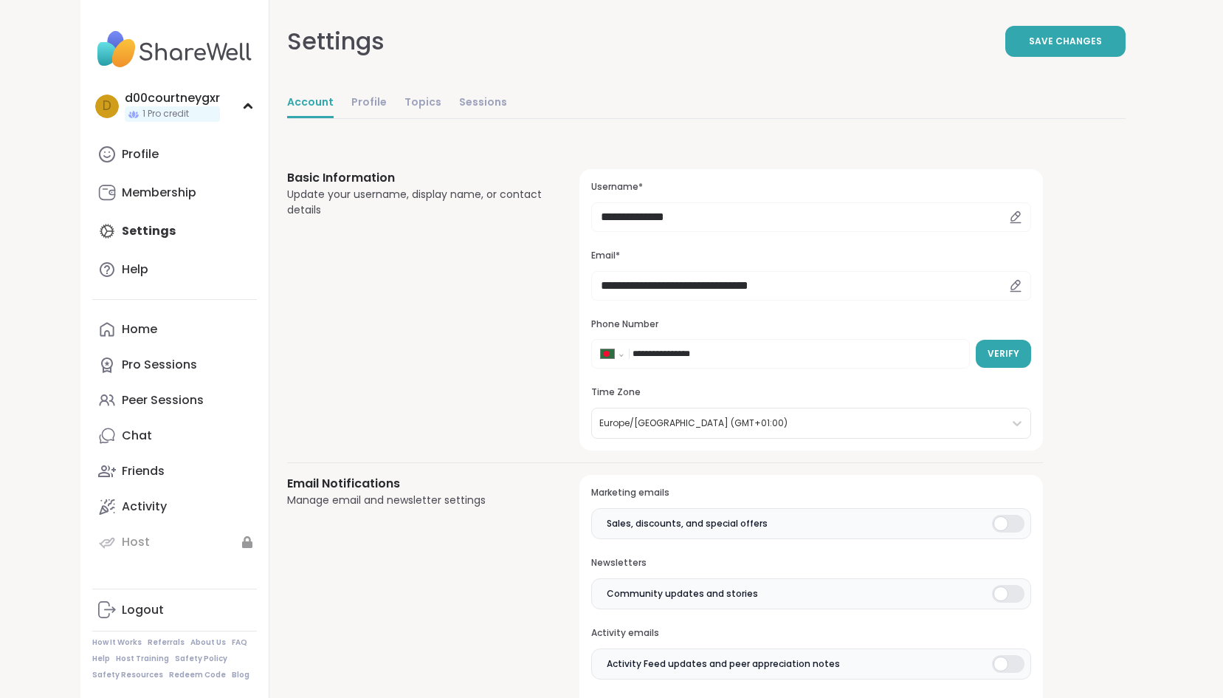  I want to click on h3: Time Zone, so click(811, 392).